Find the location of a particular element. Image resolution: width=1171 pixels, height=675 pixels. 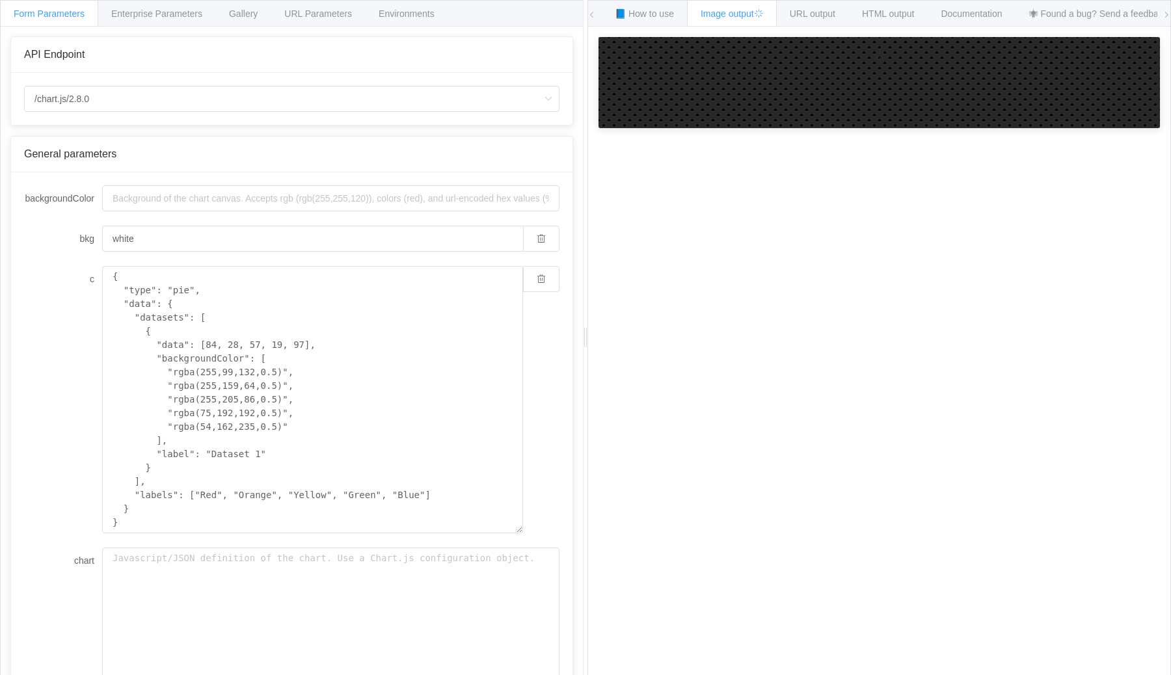

span: API Endpoint is located at coordinates (54, 54).